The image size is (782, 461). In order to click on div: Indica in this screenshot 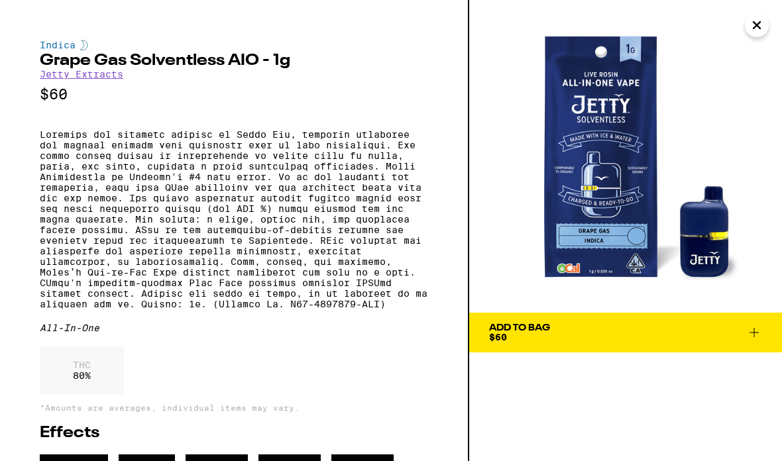, I will do `click(234, 45)`.